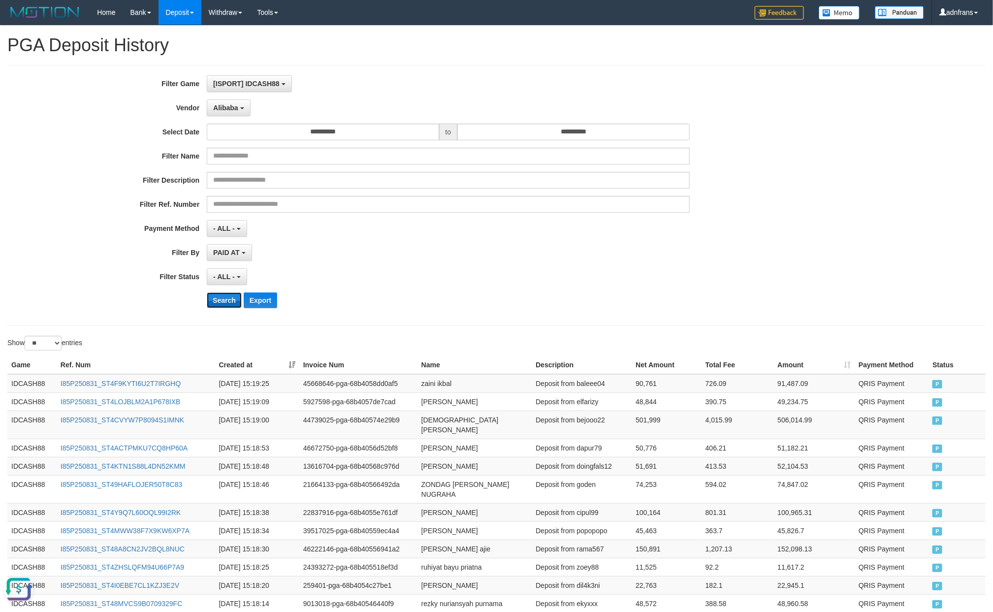 Image resolution: width=993 pixels, height=612 pixels. Describe the element at coordinates (260, 300) in the screenshot. I see `button: Export` at that location.